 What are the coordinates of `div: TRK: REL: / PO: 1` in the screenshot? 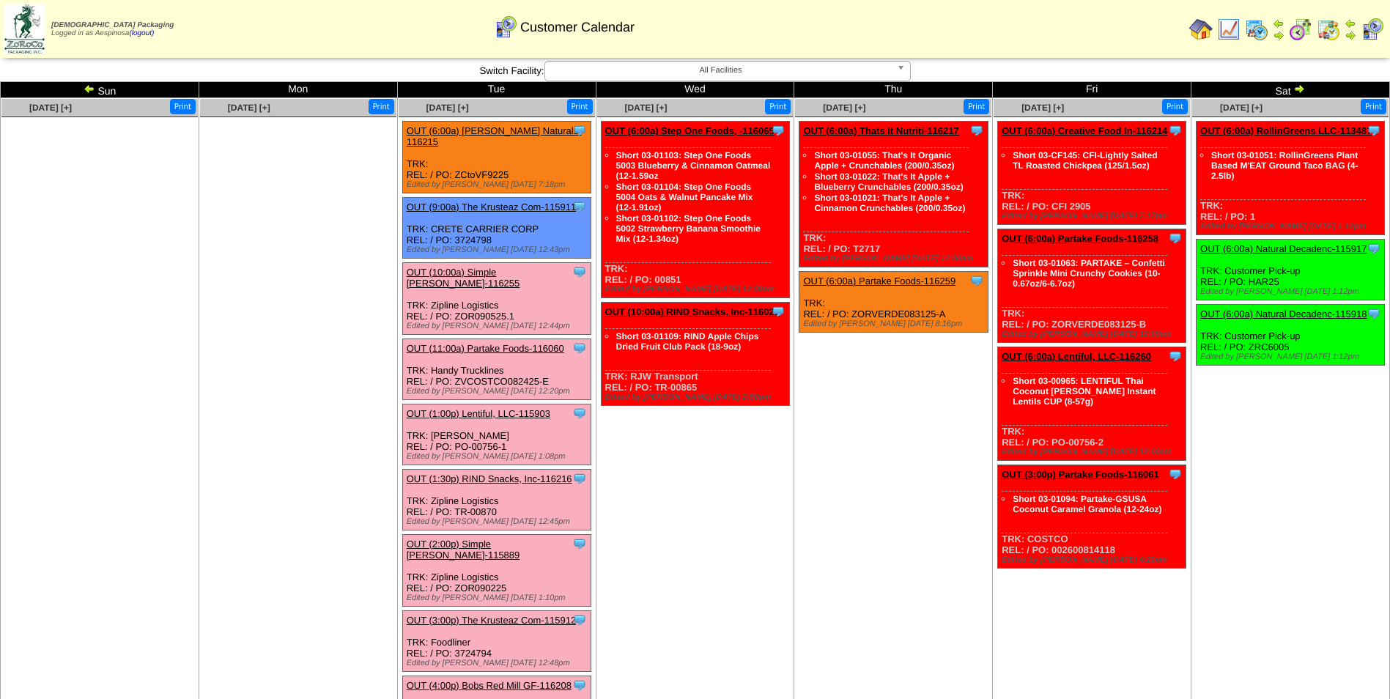 It's located at (1290, 178).